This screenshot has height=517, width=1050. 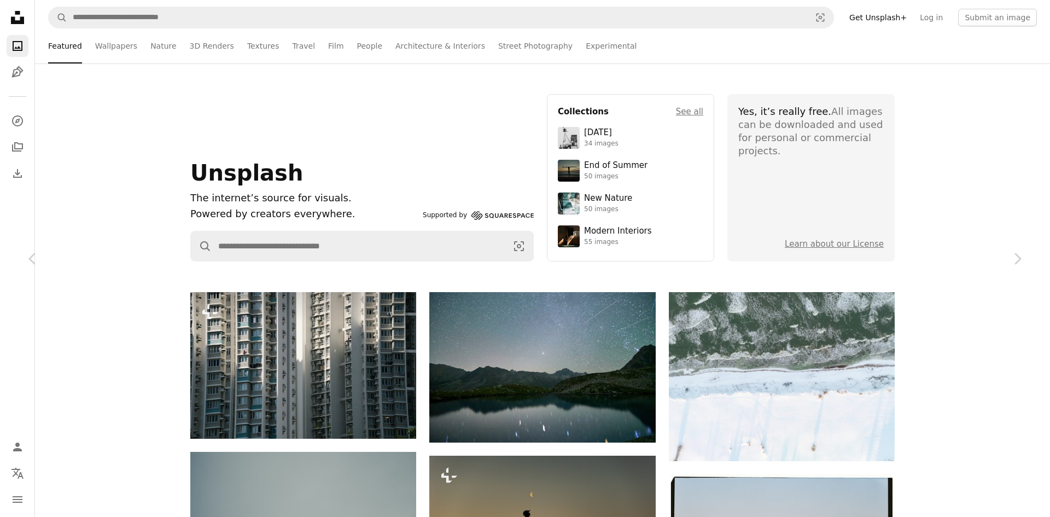 I want to click on a: Wallpapers, so click(x=116, y=46).